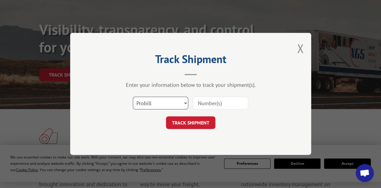 This screenshot has width=381, height=188. What do you see at coordinates (300, 48) in the screenshot?
I see `button: Close modal` at bounding box center [300, 48].